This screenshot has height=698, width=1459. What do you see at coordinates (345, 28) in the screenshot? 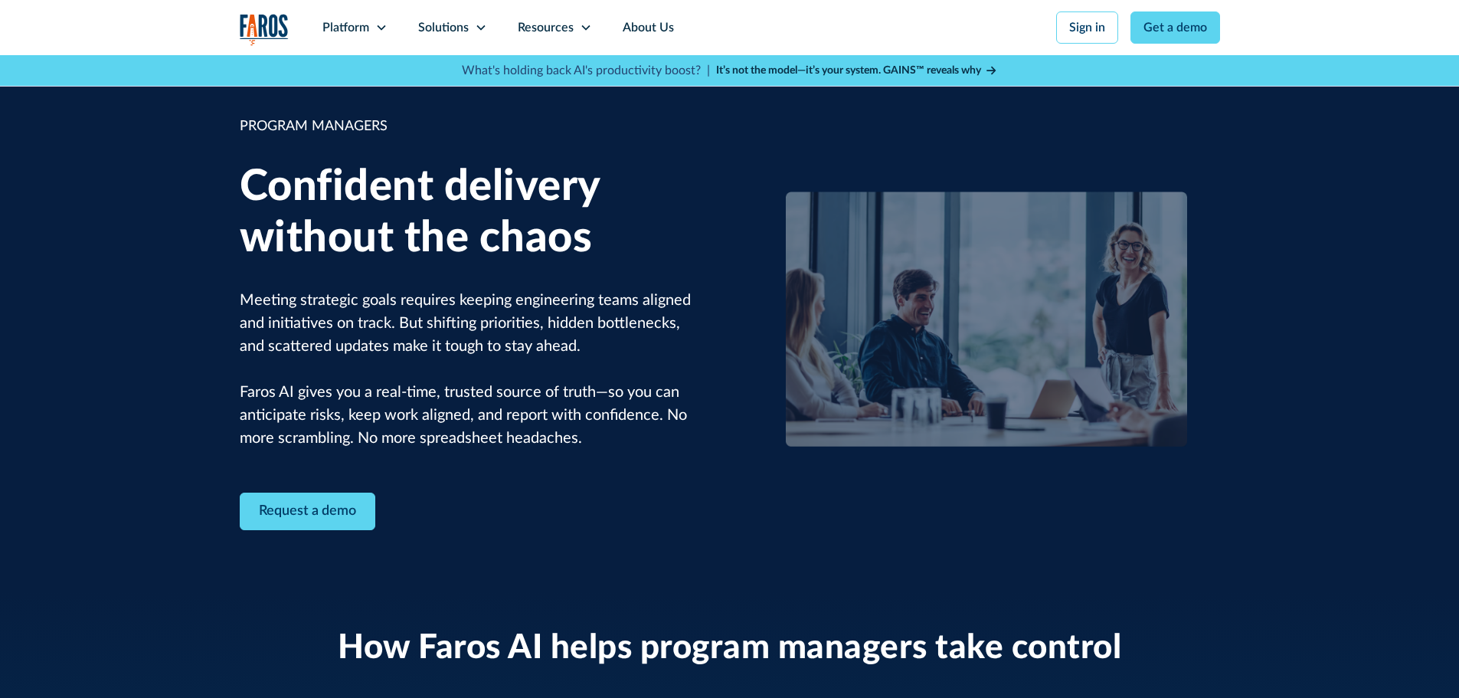
I see `div: Platform` at bounding box center [345, 28].